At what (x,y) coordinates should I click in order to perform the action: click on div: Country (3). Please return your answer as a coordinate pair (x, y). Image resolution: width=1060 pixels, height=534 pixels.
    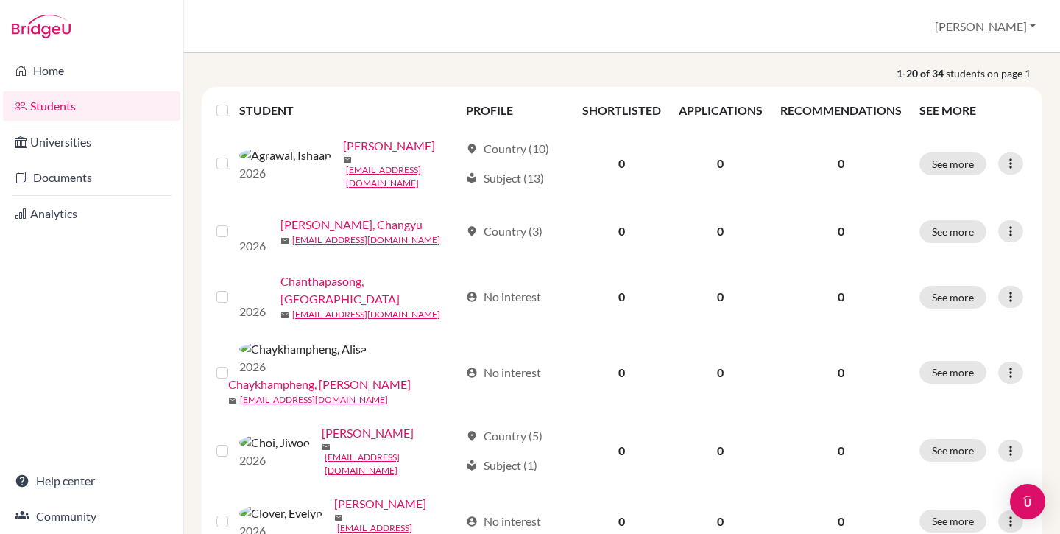
    Looking at the image, I should click on (504, 231).